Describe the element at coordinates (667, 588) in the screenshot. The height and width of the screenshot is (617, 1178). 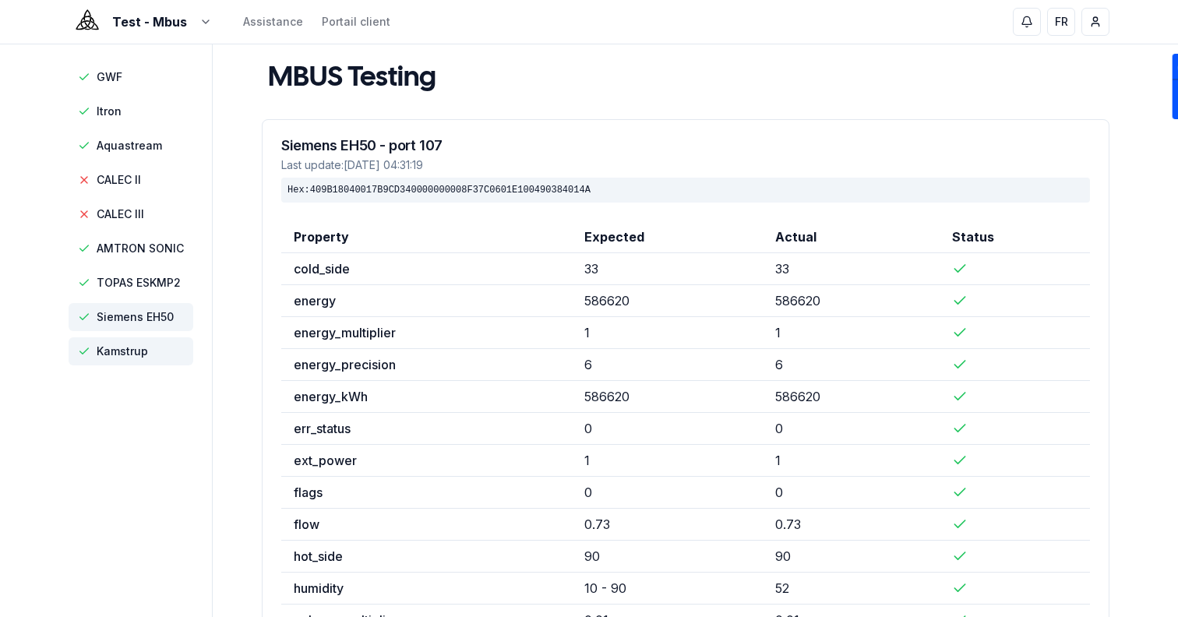
I see `td: 10 - 90` at that location.